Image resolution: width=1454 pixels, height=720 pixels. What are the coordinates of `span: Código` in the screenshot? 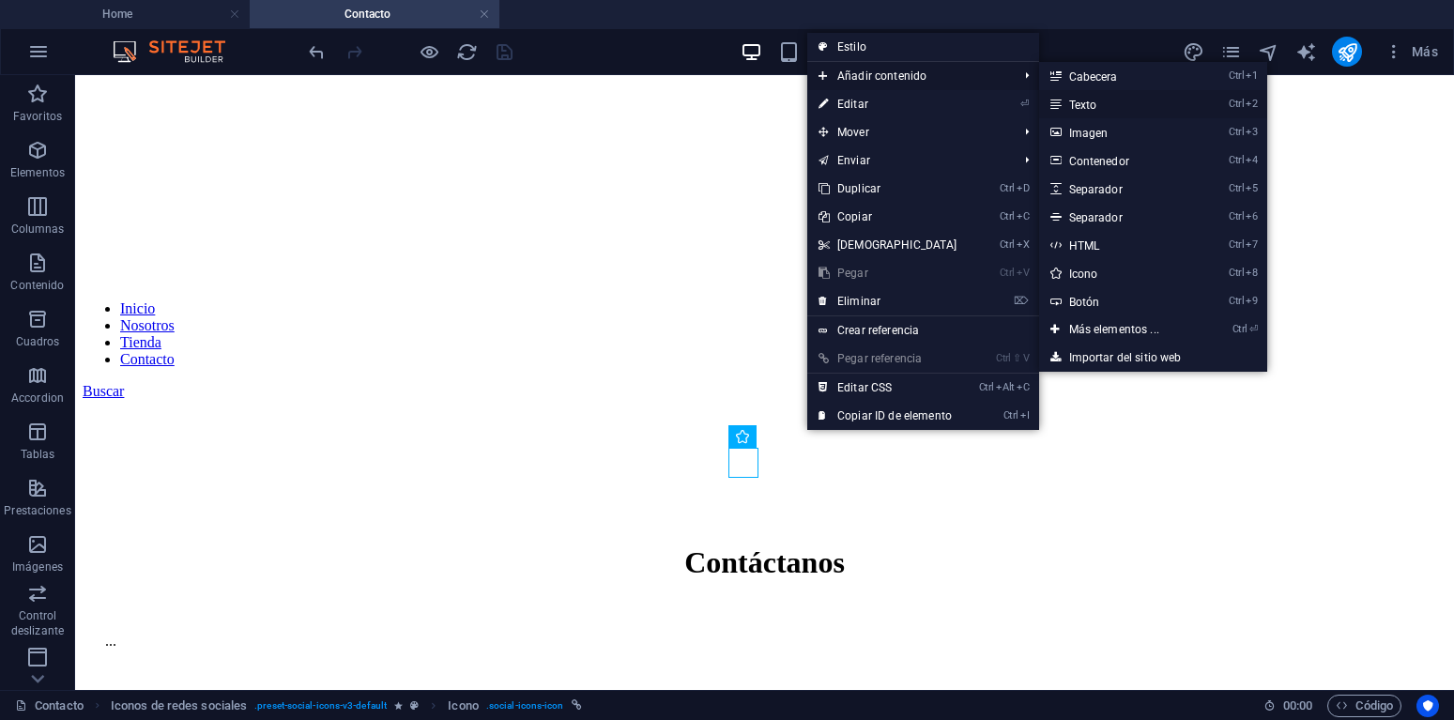 It's located at (1364, 706).